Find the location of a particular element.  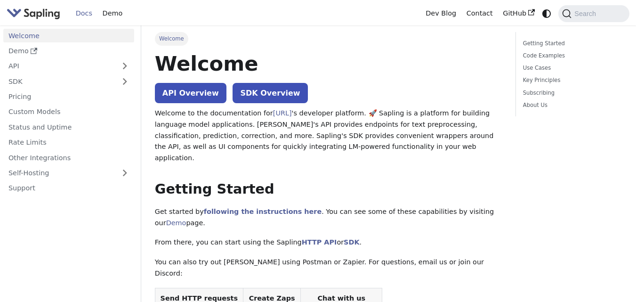

a: Dev Blog is located at coordinates (441, 13).